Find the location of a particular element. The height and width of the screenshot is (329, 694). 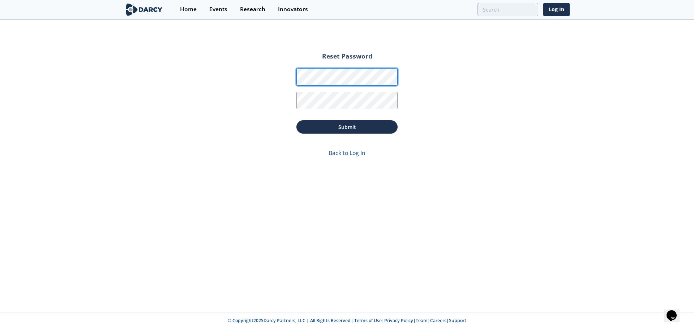

p: © Copyright 2025 Darcy Partners, LLC | All Rights Reserved | | | | | is located at coordinates (347, 321).